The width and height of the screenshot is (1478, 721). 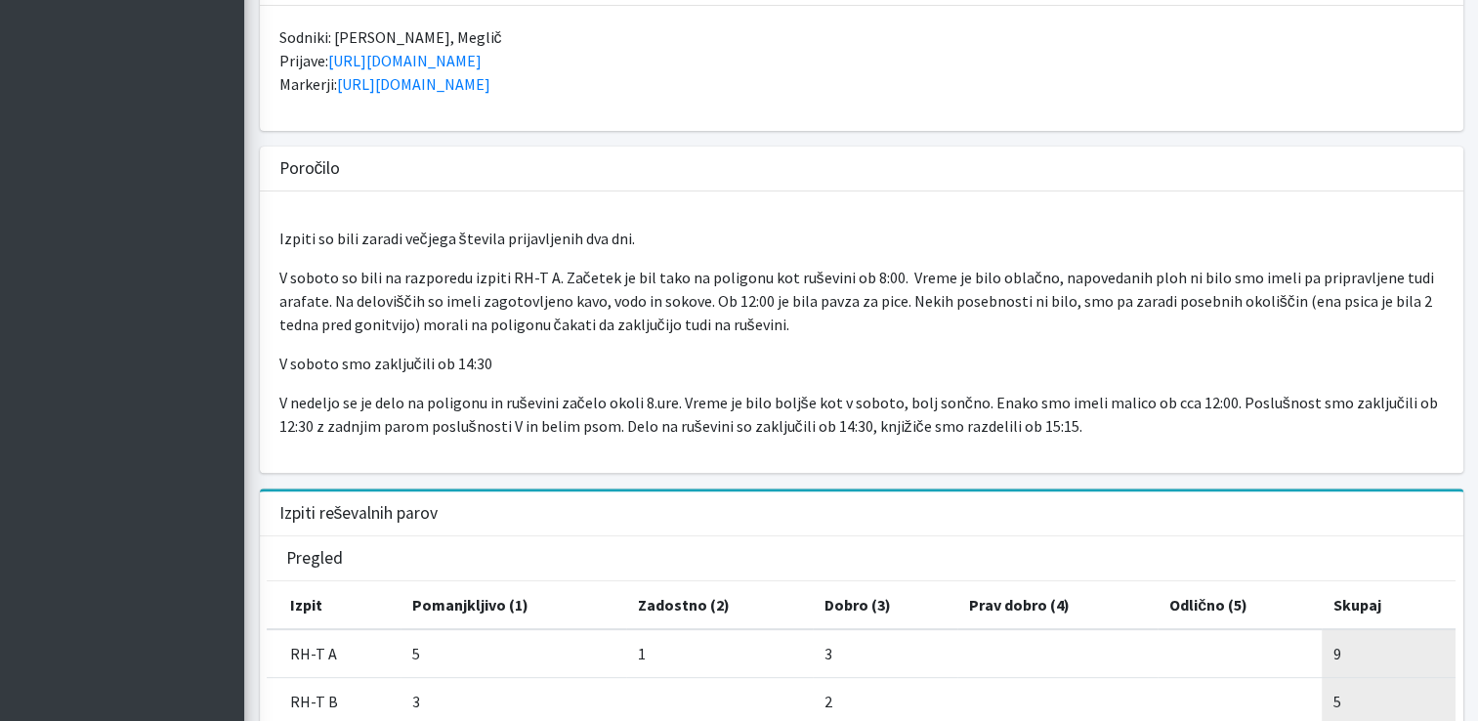 What do you see at coordinates (1239, 605) in the screenshot?
I see `th: Odlično (5)` at bounding box center [1239, 605].